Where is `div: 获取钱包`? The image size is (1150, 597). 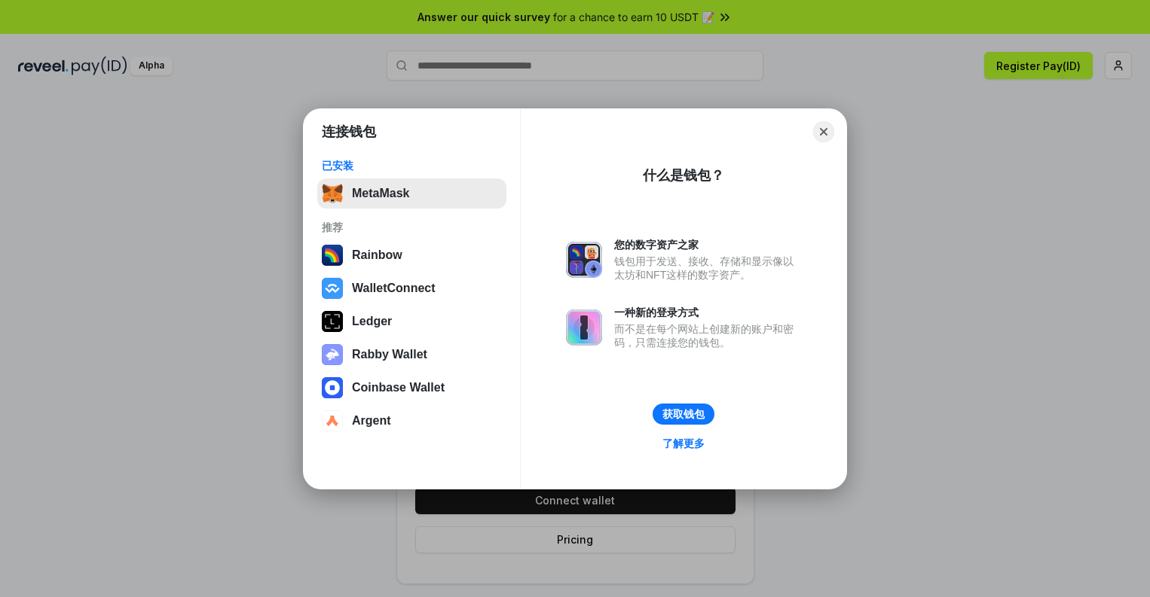 div: 获取钱包 is located at coordinates (683, 414).